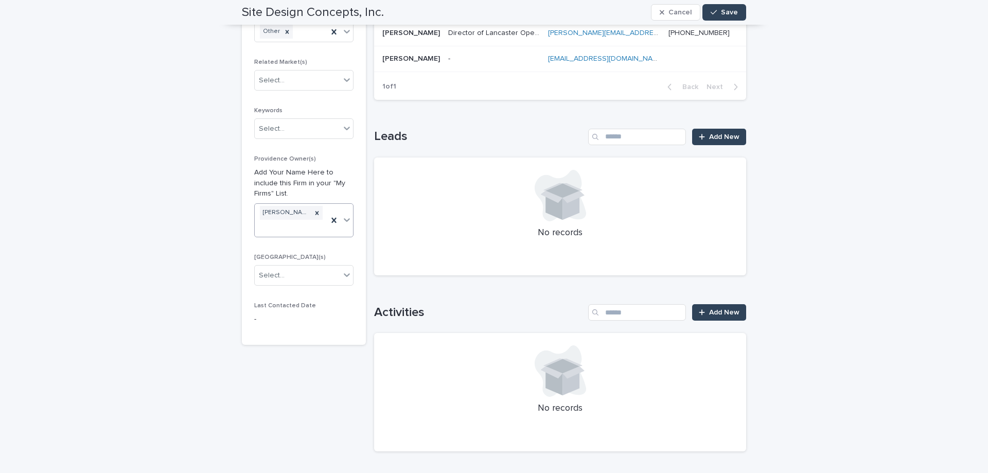 This screenshot has width=988, height=473. Describe the element at coordinates (687, 87) in the screenshot. I see `span: Back` at that location.